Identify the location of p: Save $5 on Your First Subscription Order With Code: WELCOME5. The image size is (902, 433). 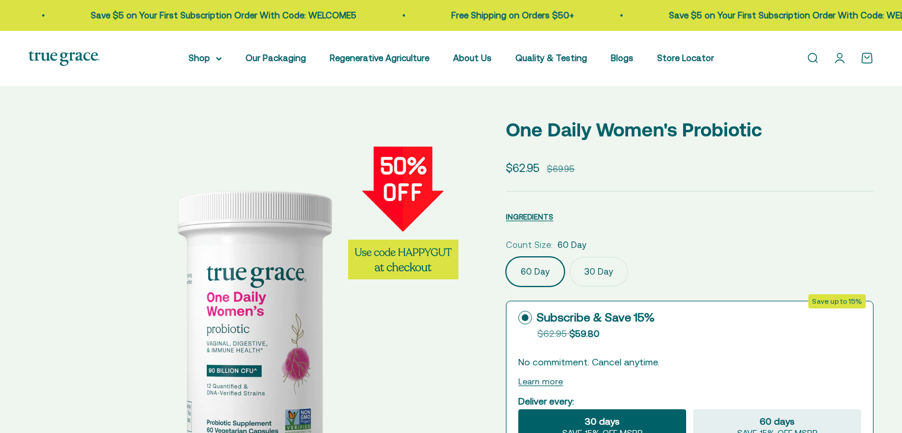
(222, 15).